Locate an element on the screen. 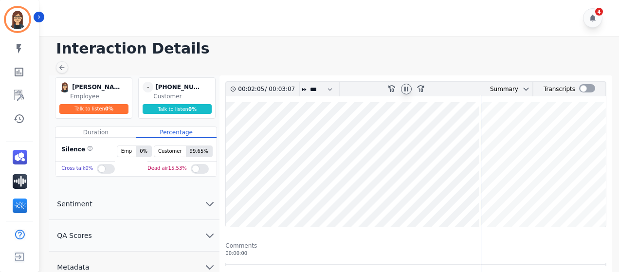 The width and height of the screenshot is (619, 272). div: Summary is located at coordinates (500, 89).